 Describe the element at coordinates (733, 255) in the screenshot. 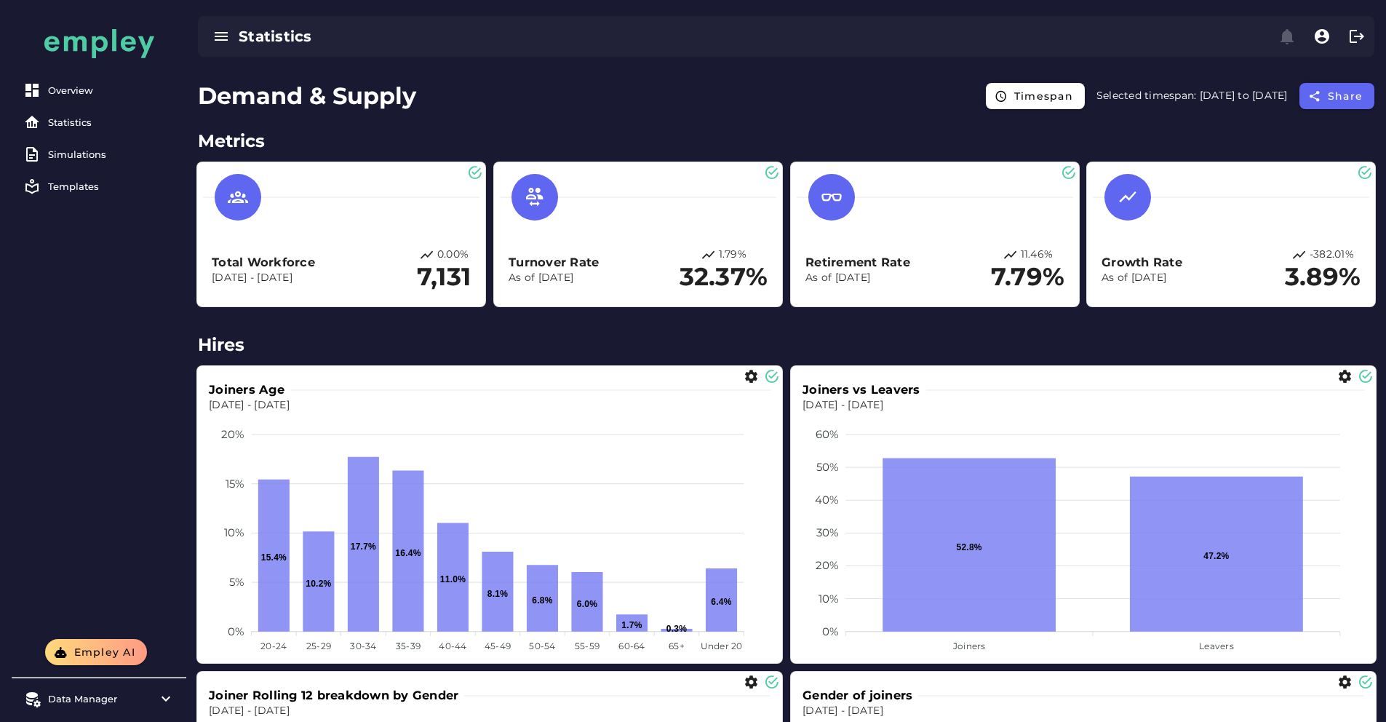

I see `p: 1.79%` at that location.